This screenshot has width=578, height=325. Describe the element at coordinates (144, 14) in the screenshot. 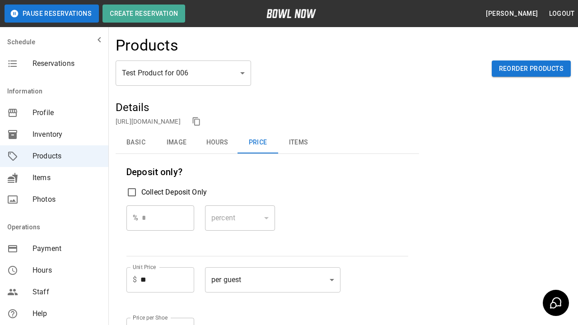

I see `button: Create Reservation` at that location.